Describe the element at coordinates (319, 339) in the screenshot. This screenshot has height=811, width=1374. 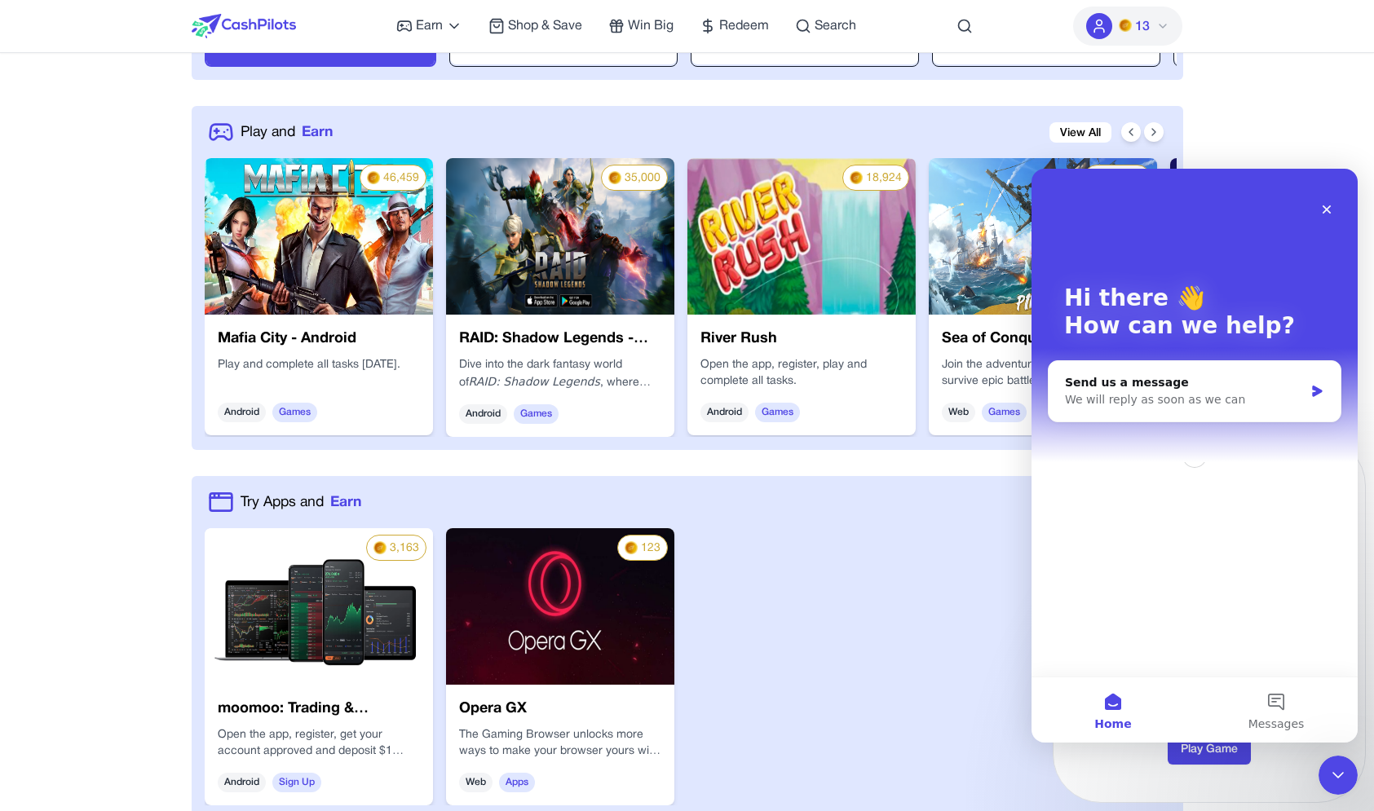
I see `h3: Mafia City - Android` at that location.